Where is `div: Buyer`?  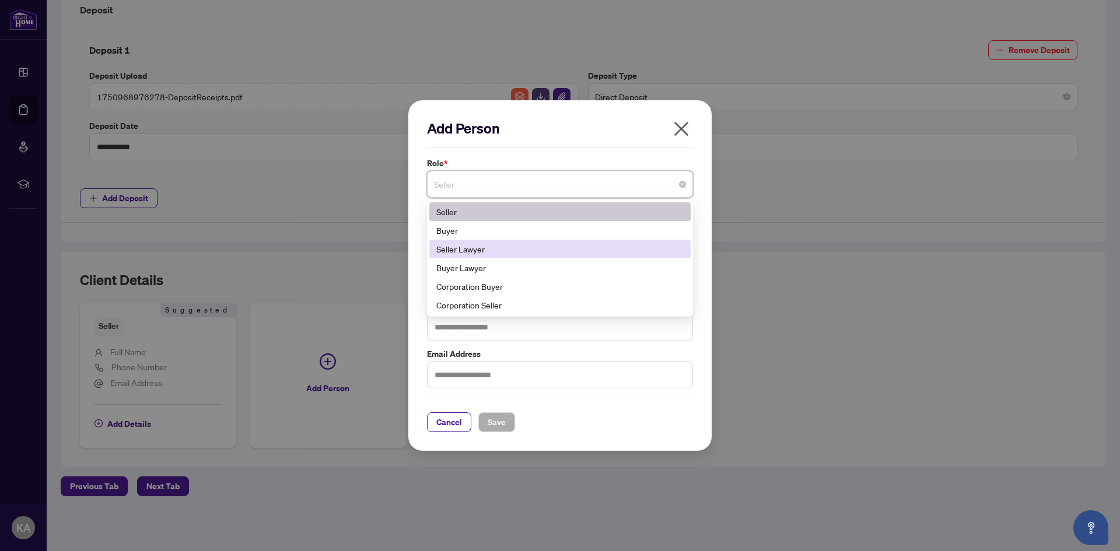
div: Buyer is located at coordinates (560, 230).